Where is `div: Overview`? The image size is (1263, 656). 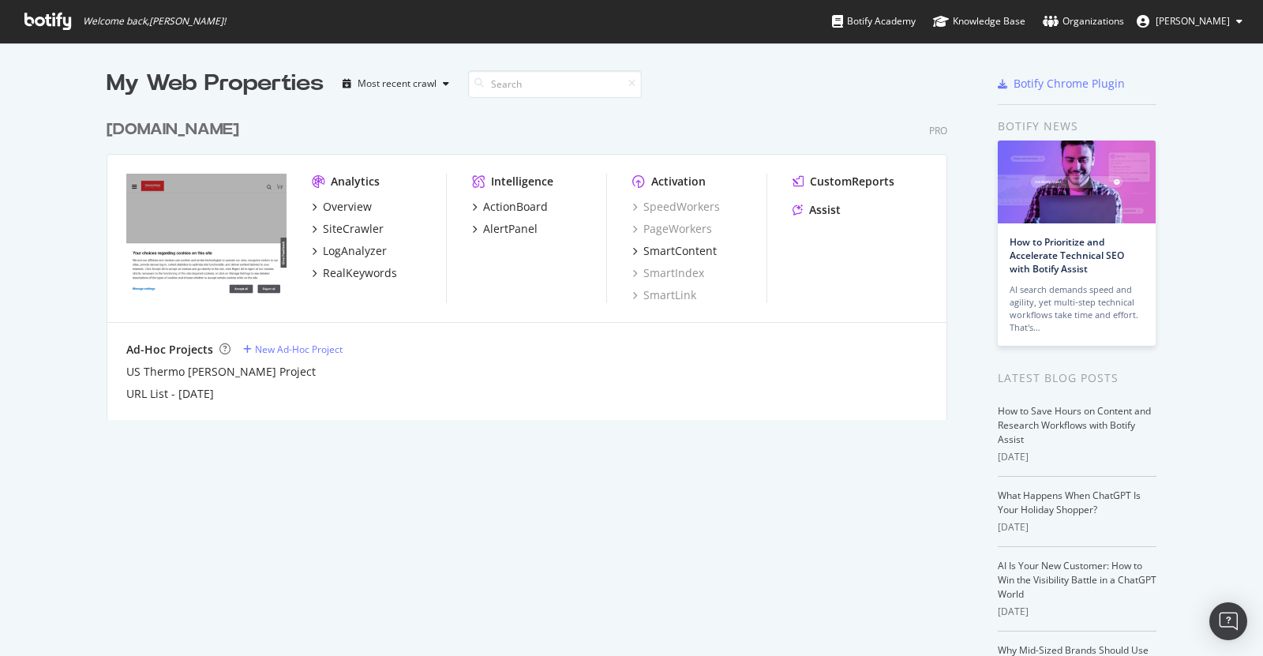 div: Overview is located at coordinates (347, 207).